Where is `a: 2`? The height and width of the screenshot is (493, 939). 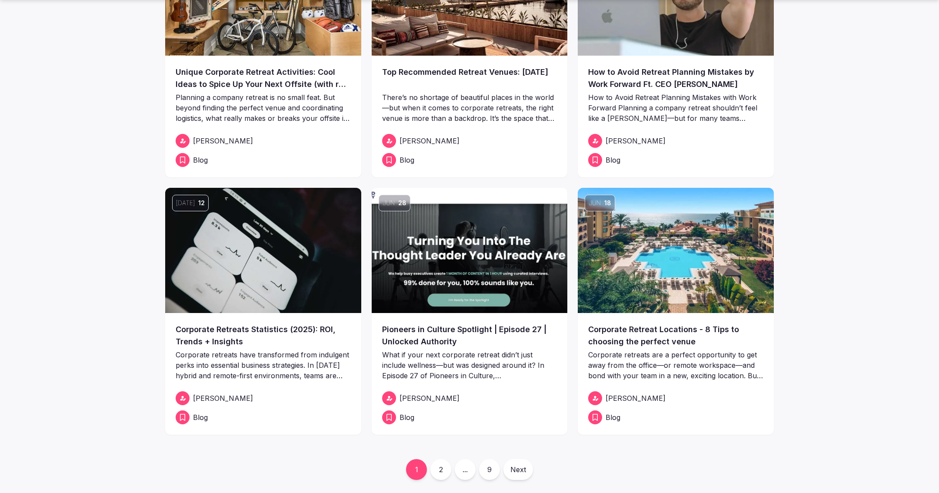
a: 2 is located at coordinates (441, 470).